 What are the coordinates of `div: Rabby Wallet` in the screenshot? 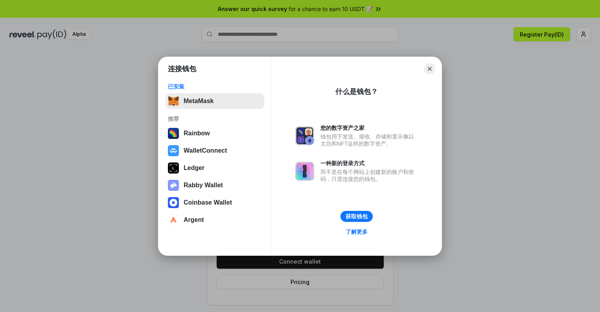 It's located at (203, 185).